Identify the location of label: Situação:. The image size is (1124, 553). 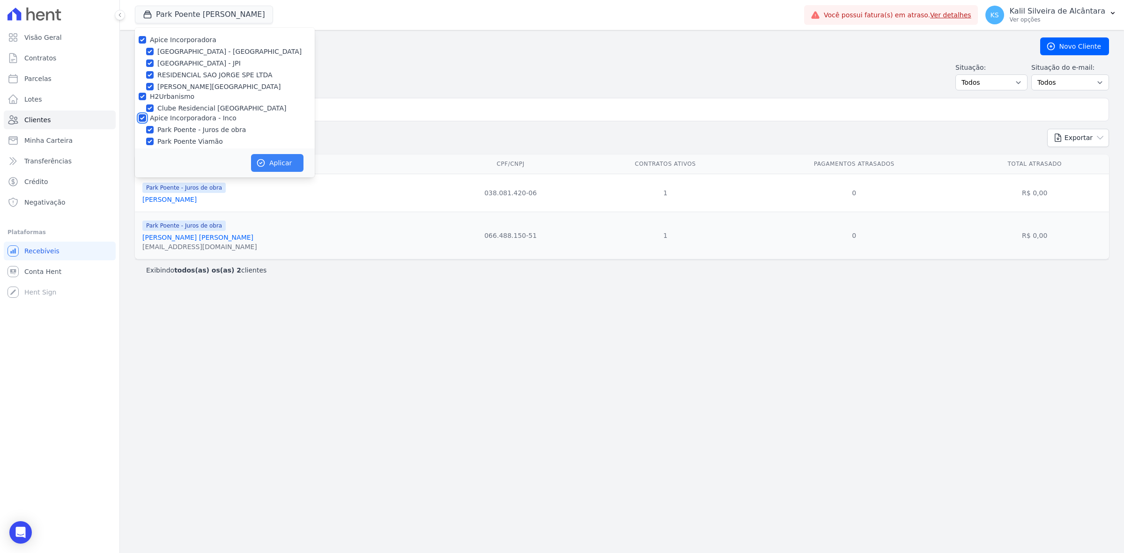
(991, 67).